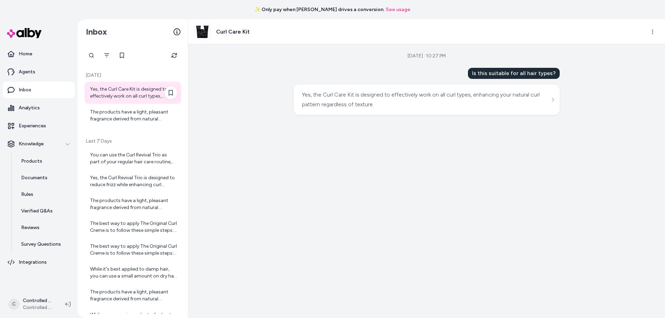  Describe the element at coordinates (133, 182) in the screenshot. I see `a: Yes, the Curl Revival Trio is designed to reduce frizz while enhancing curl definition and bounce.` at that location.